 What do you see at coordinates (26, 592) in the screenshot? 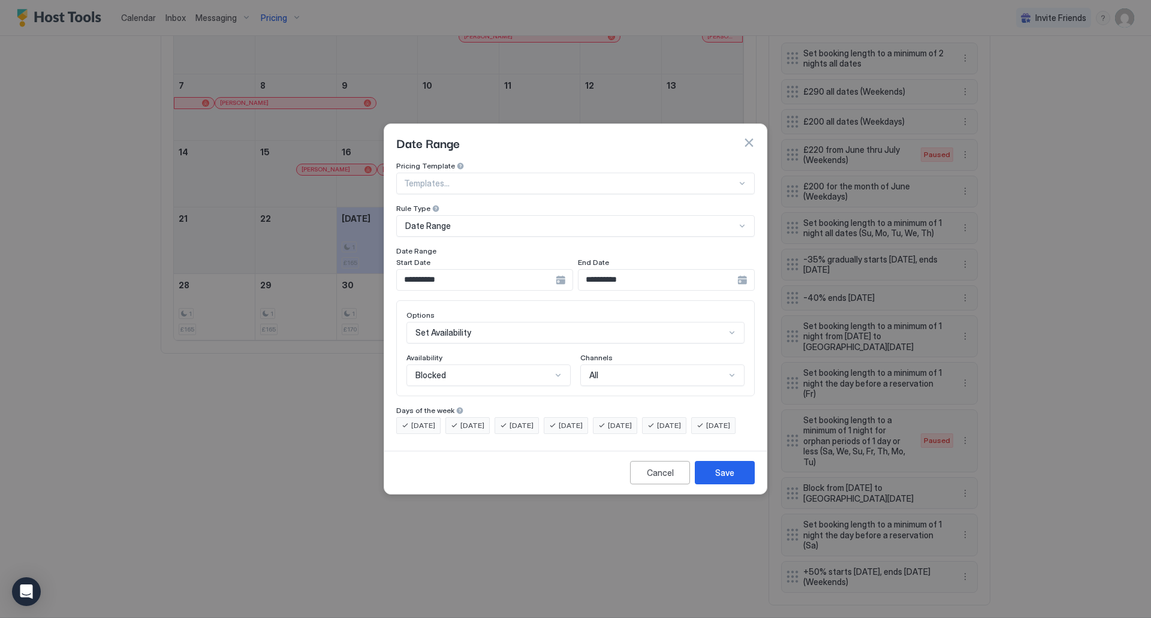
I see `div: Open Intercom Messenger` at bounding box center [26, 592].